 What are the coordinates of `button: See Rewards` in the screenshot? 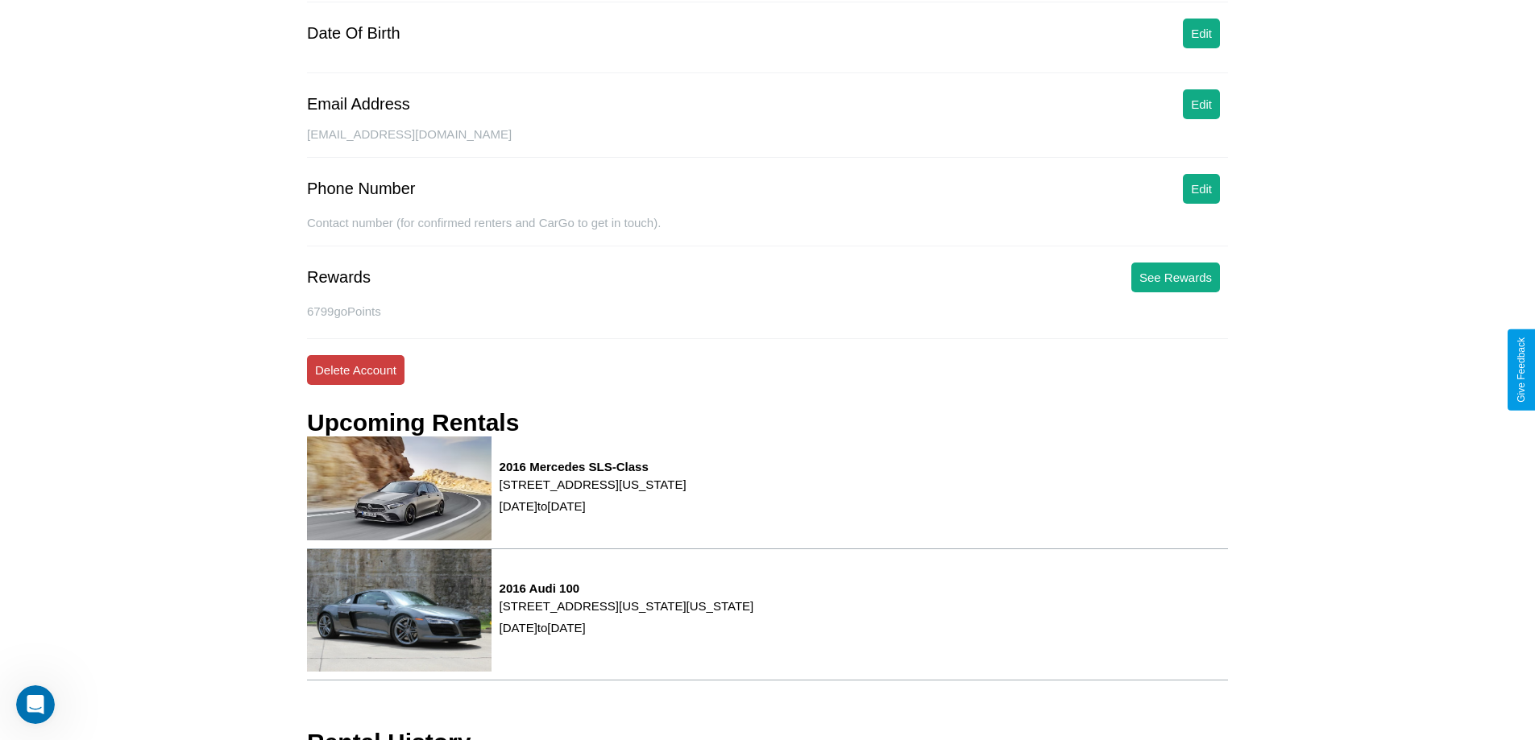 It's located at (1175, 277).